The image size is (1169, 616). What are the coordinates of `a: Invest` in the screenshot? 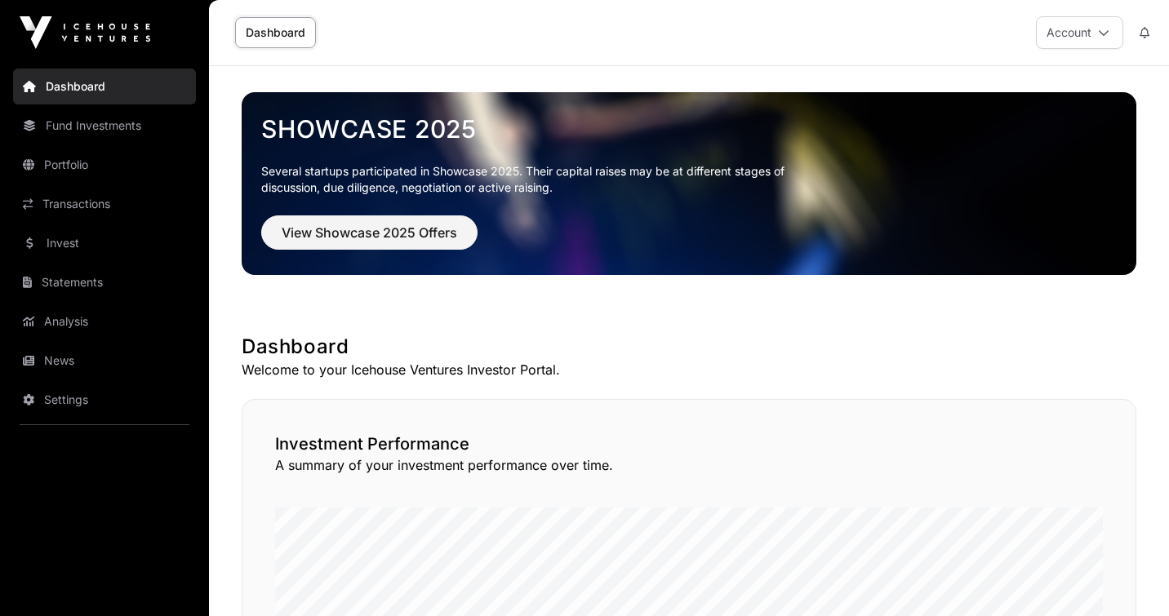 It's located at (105, 243).